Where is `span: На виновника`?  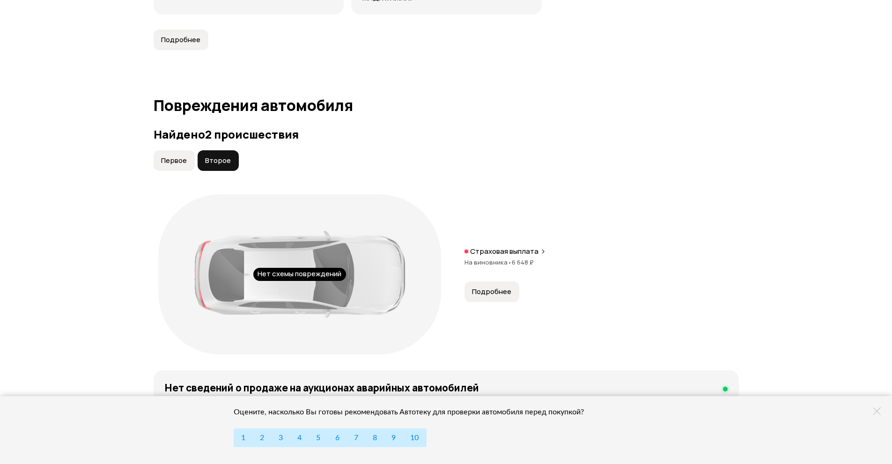 span: На виновника is located at coordinates (488, 262).